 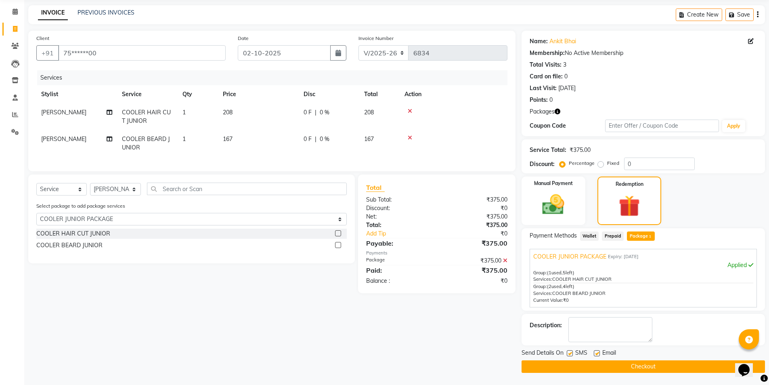 I want to click on button: Apply, so click(x=734, y=126).